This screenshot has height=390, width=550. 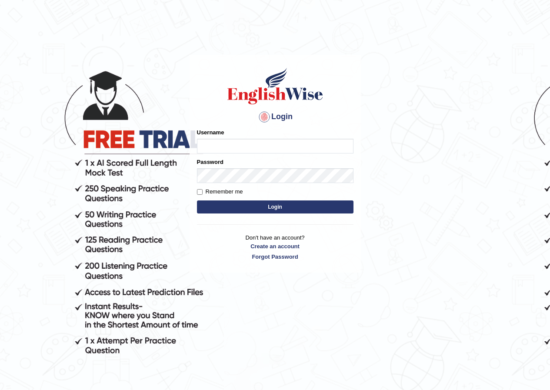 What do you see at coordinates (220, 192) in the screenshot?
I see `label: Remember me` at bounding box center [220, 192].